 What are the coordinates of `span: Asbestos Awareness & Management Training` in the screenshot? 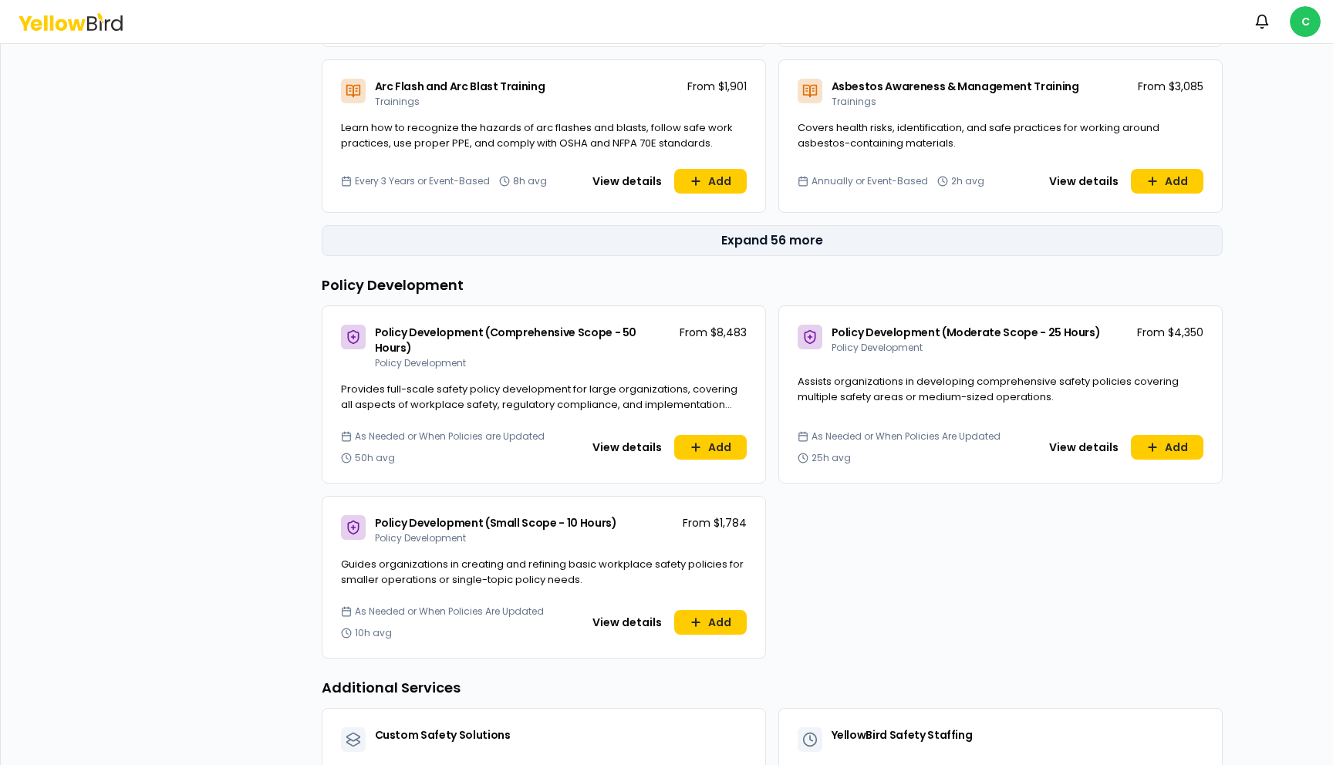 It's located at (955, 86).